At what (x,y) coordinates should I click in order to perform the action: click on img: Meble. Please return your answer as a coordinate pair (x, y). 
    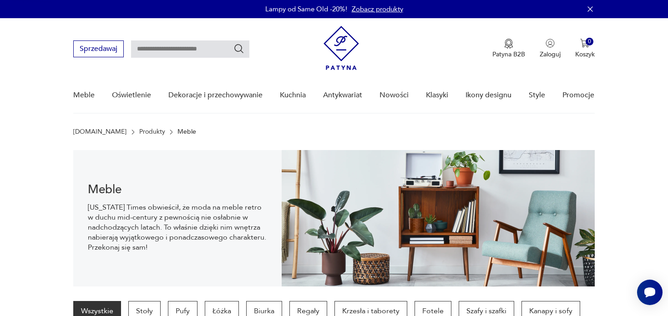
    Looking at the image, I should click on (438, 219).